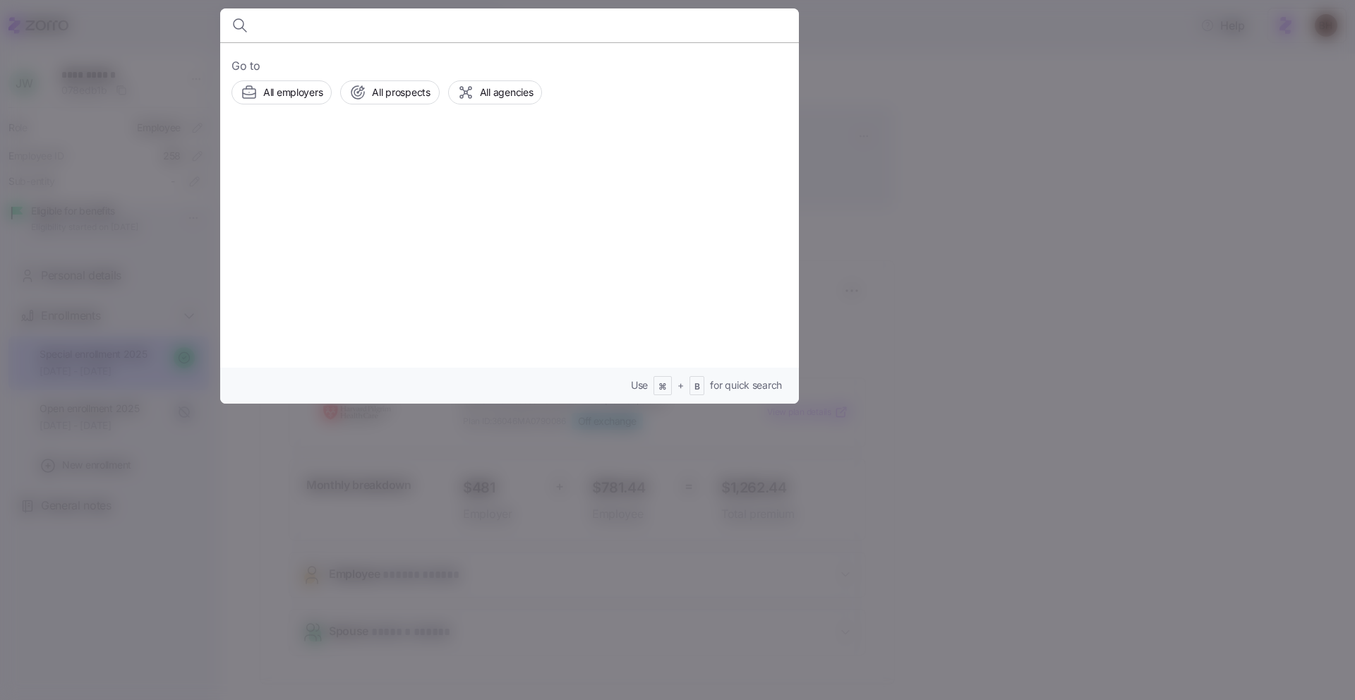  What do you see at coordinates (746, 385) in the screenshot?
I see `span: for quick search` at bounding box center [746, 385].